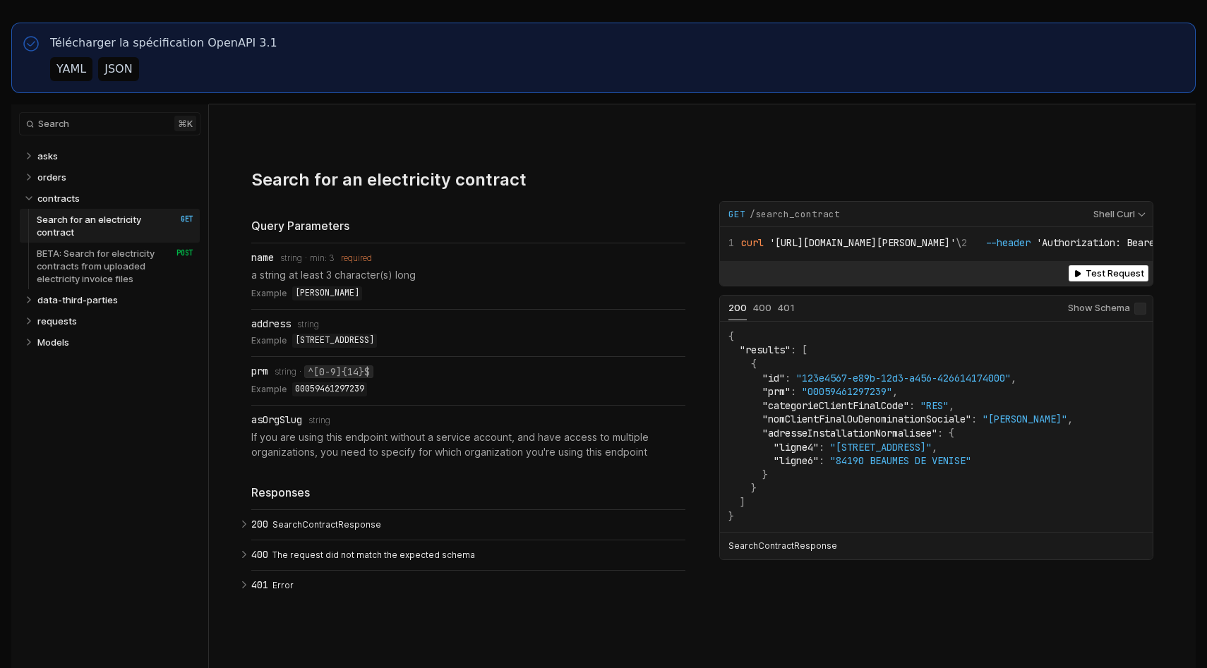 The height and width of the screenshot is (668, 1207). Describe the element at coordinates (796, 461) in the screenshot. I see `span: "ligne6"` at that location.